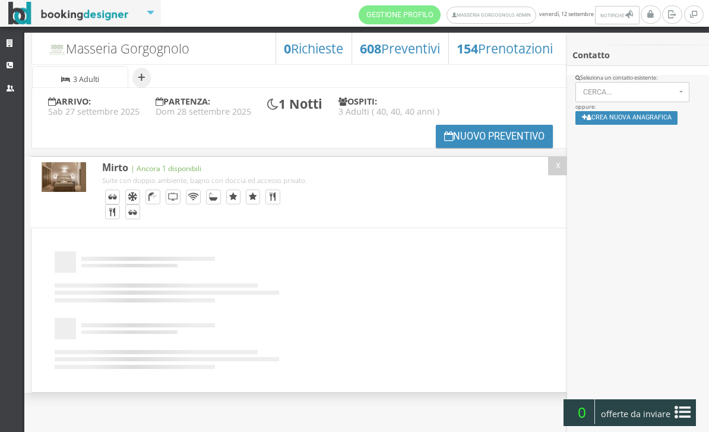  What do you see at coordinates (626, 118) in the screenshot?
I see `button: Crea nuova anagrafica` at bounding box center [626, 118].